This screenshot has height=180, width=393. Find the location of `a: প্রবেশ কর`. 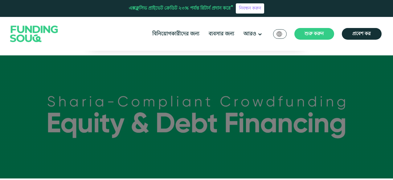

a: প্রবেশ কর is located at coordinates (361, 34).